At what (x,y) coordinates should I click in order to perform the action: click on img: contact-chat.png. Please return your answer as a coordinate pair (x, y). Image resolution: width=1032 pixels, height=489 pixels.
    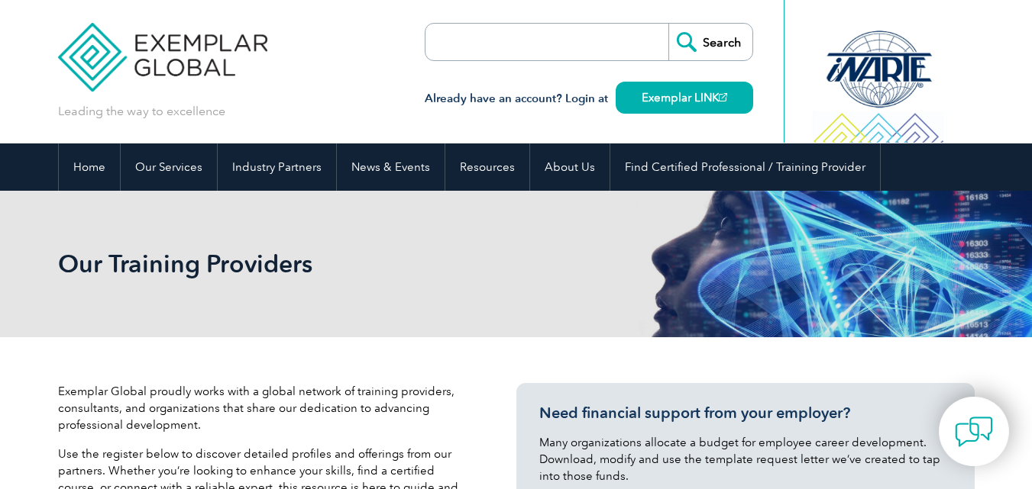
    Looking at the image, I should click on (974, 432).